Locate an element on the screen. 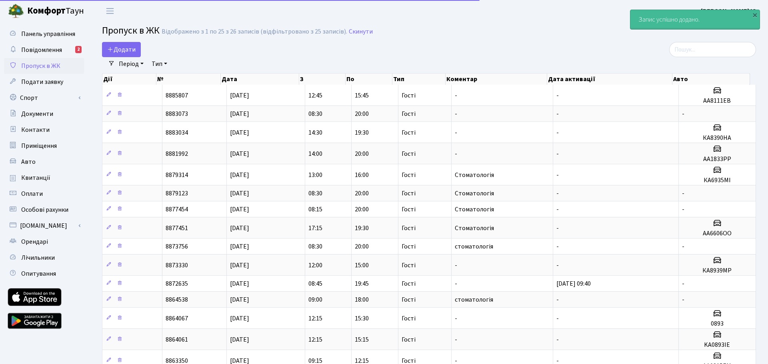 The image size is (768, 364). span: 09:00 is located at coordinates (315, 300).